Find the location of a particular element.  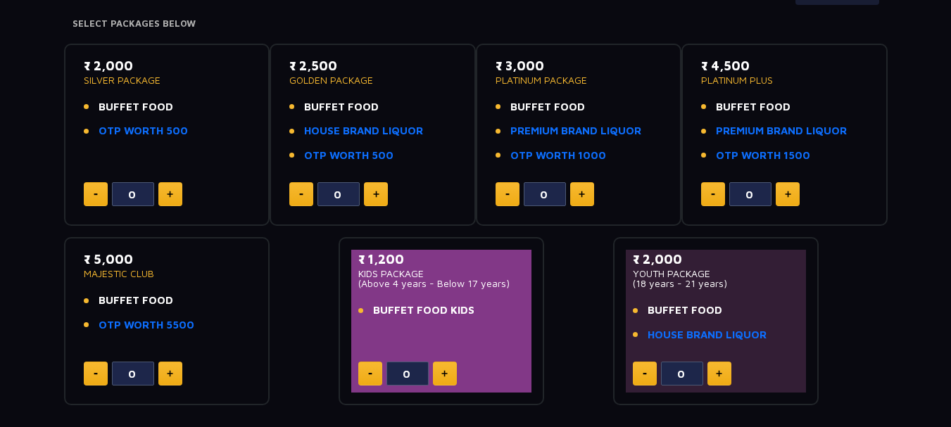

p: SILVER PACKAGE is located at coordinates (167, 80).